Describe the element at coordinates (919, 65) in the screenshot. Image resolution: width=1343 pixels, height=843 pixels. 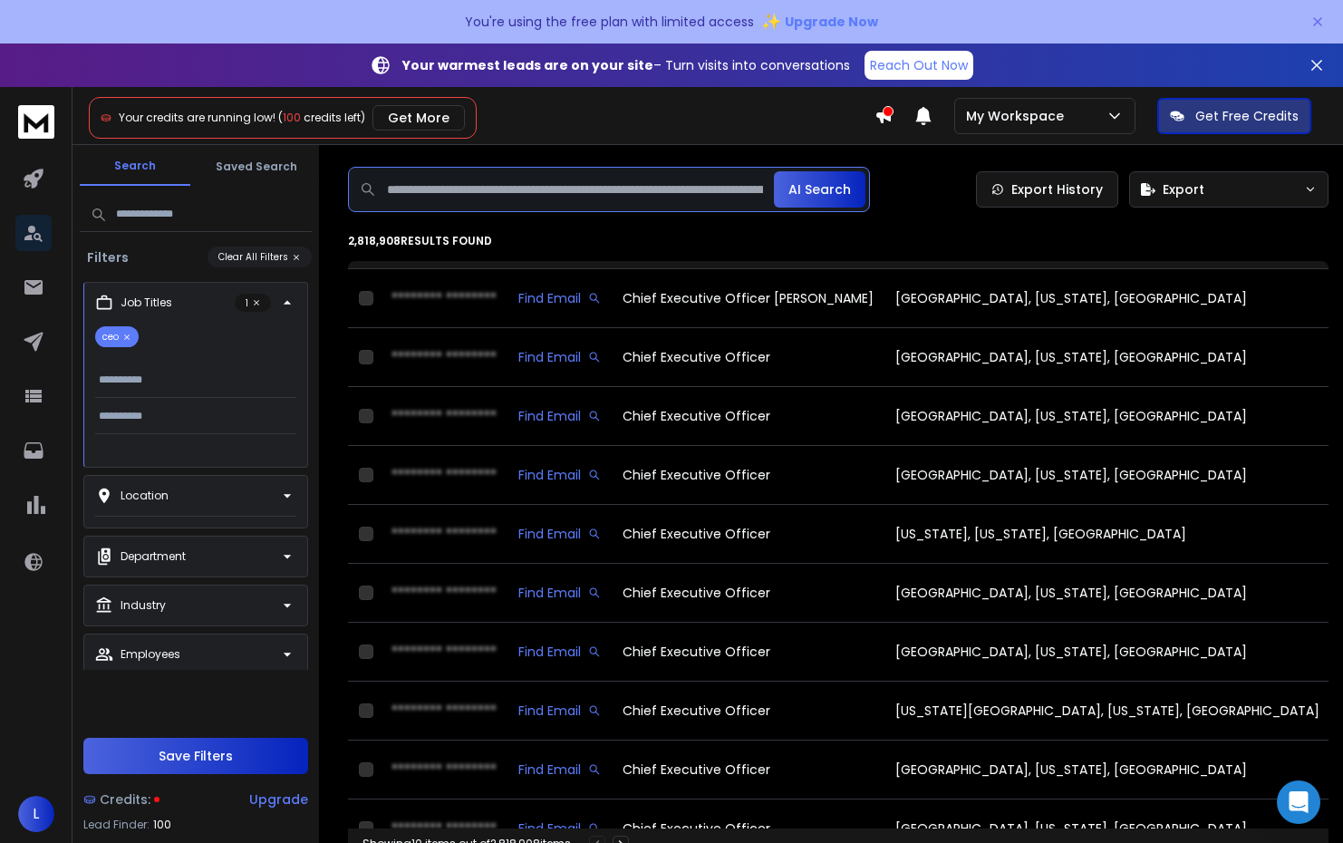
I see `p: Reach Out Now` at that location.